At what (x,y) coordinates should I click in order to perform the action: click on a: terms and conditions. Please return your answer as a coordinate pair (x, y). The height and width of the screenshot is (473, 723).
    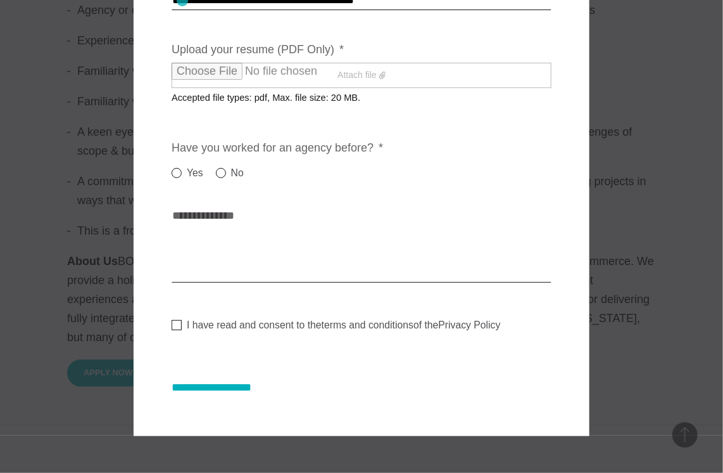
    Looking at the image, I should click on (367, 324).